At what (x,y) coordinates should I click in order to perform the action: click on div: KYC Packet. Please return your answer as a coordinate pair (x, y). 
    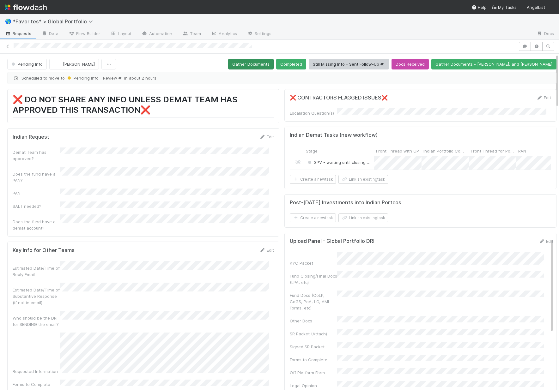
    Looking at the image, I should click on (314, 263).